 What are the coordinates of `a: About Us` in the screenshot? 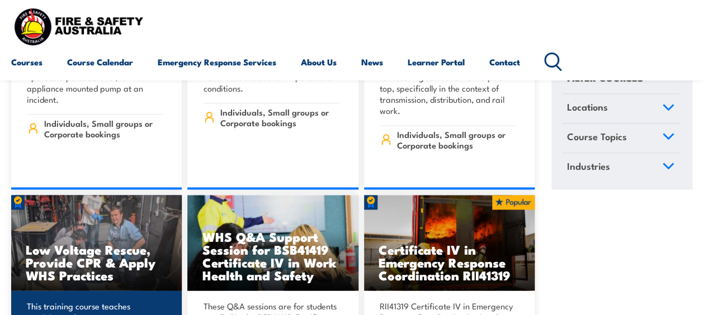 It's located at (319, 62).